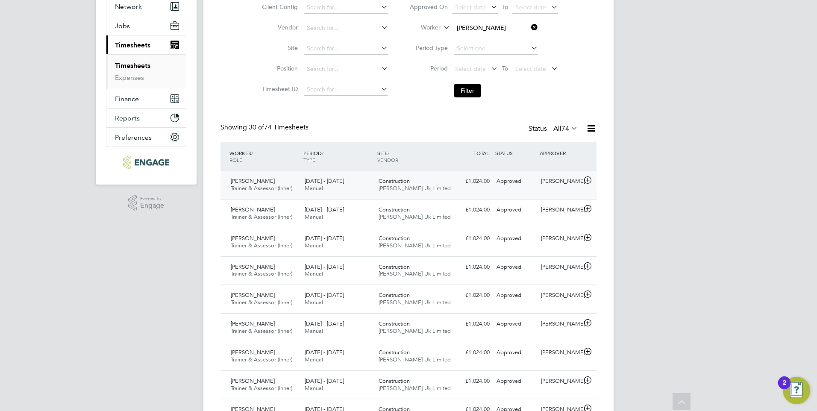 The height and width of the screenshot is (411, 817). I want to click on a: Timesheets, so click(133, 65).